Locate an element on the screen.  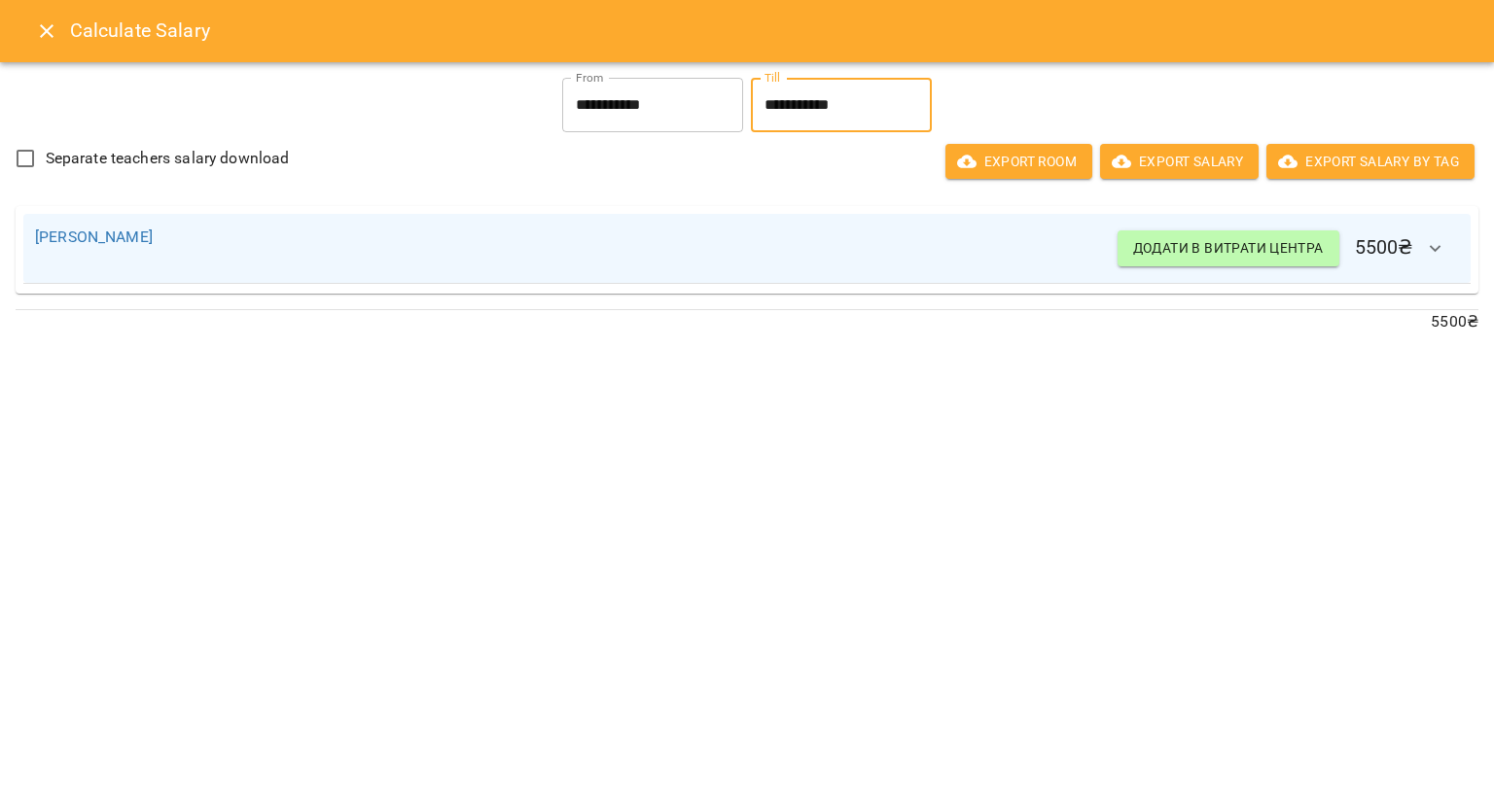
span: Separate teachers salary download is located at coordinates (167, 159).